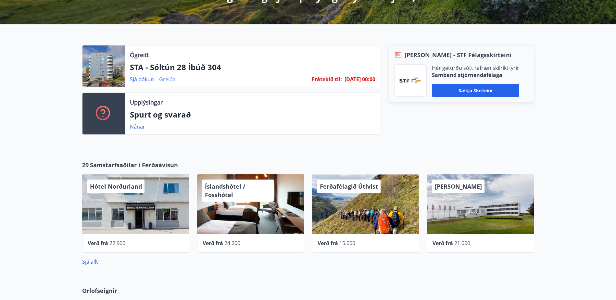 The height and width of the screenshot is (300, 616). I want to click on p: STA - Sóltún 28 Íbúð 304, so click(253, 67).